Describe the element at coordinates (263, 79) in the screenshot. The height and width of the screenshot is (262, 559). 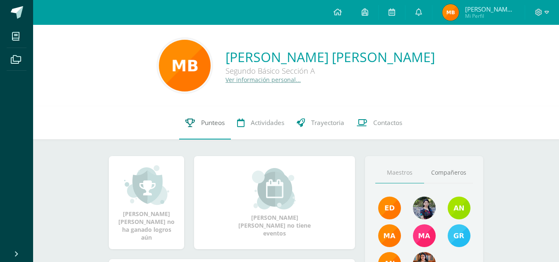
I see `a: Ver información personal...` at that location.